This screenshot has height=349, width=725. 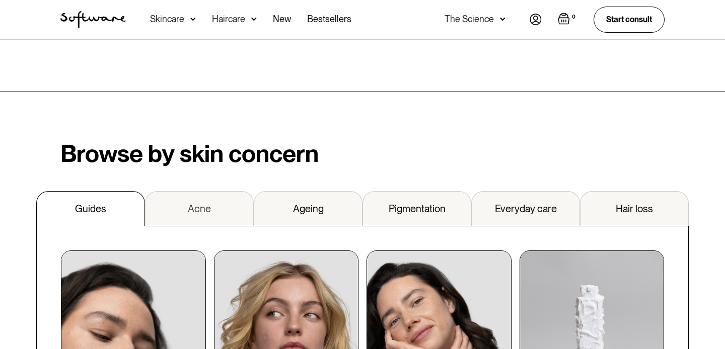 I want to click on a: Open empty cart, so click(x=567, y=20).